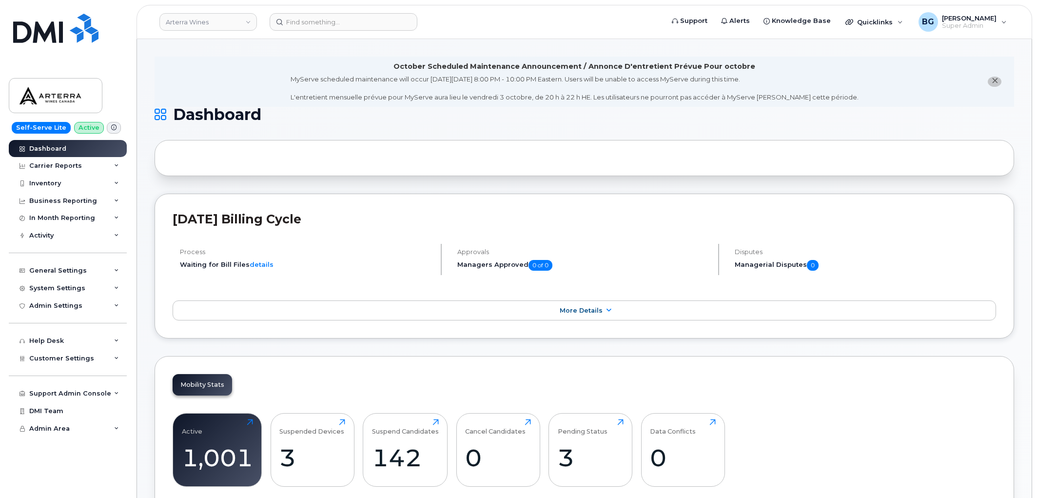 This screenshot has height=498, width=1037. Describe the element at coordinates (495, 427) in the screenshot. I see `div: Cancel Candidates` at that location.